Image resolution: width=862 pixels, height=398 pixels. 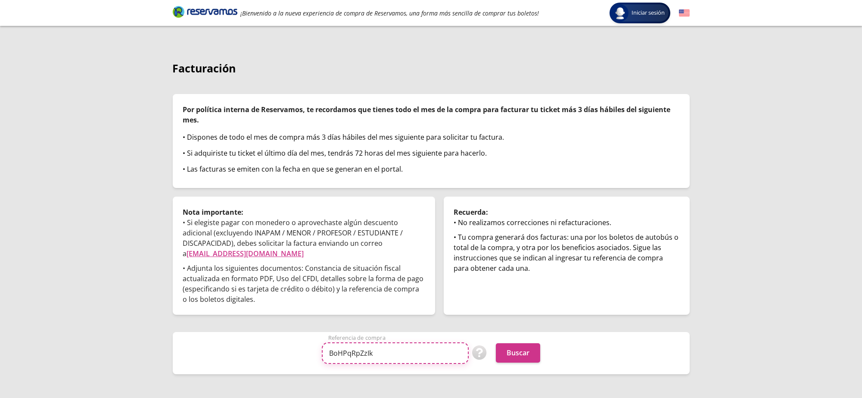 I want to click on span: Iniciar sesión, so click(x=648, y=13).